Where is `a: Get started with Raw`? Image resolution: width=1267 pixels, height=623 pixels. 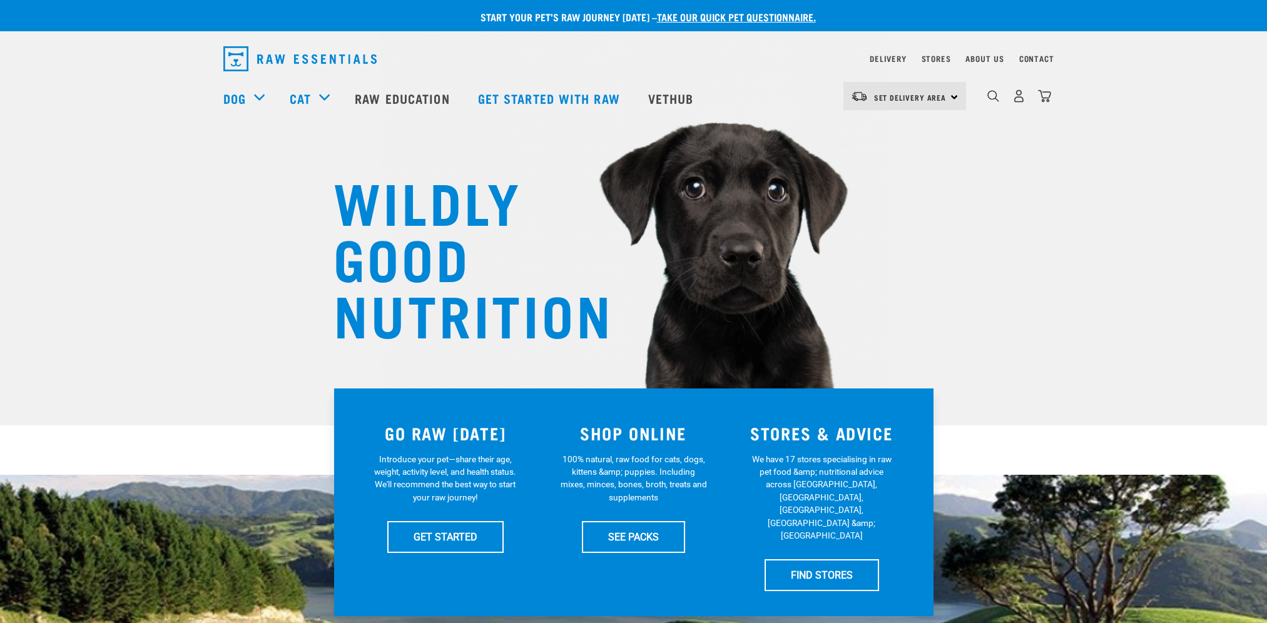 a: Get started with Raw is located at coordinates (551, 98).